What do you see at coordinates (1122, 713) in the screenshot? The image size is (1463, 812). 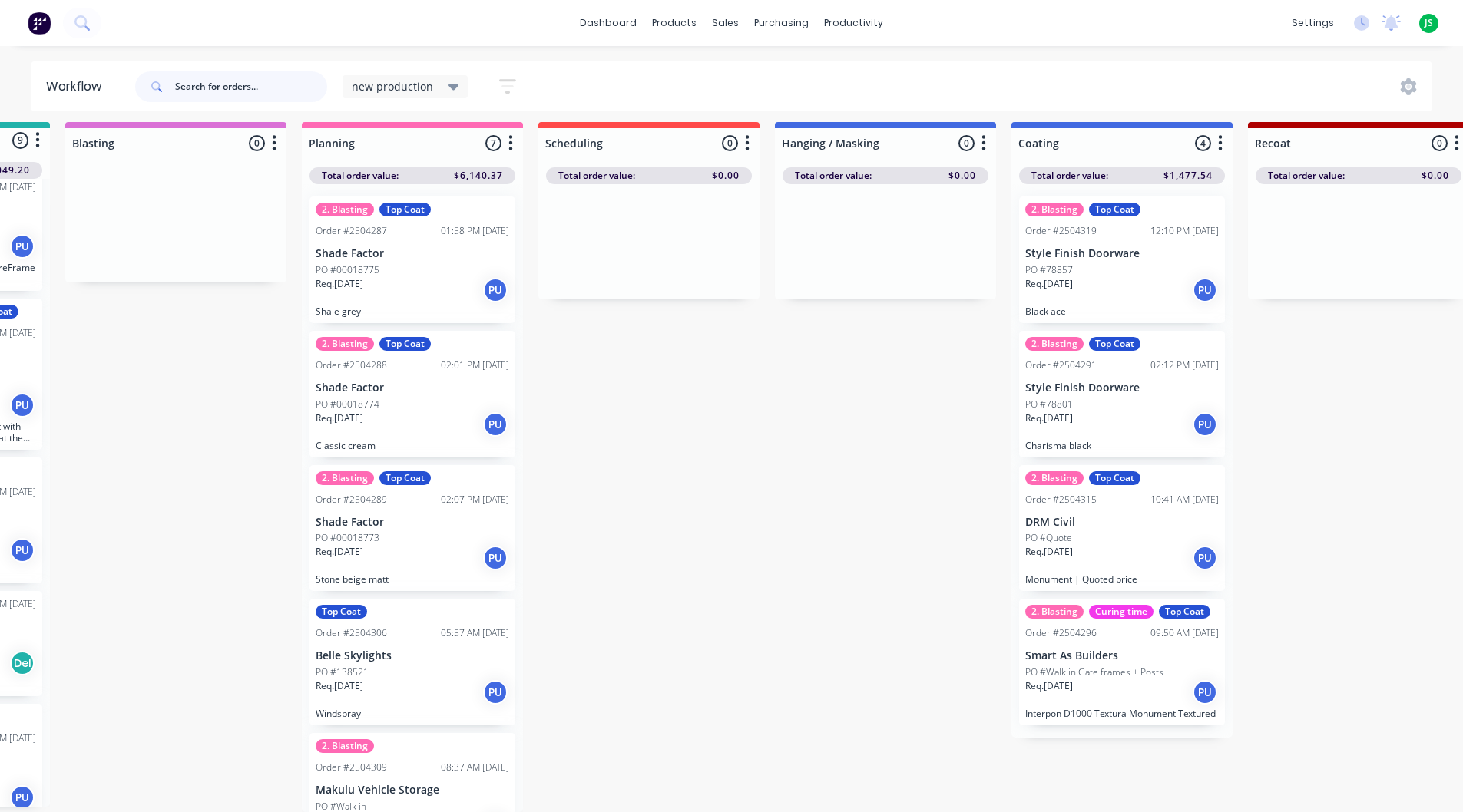 I see `p: Interpon D1000 Textura Monument Textured` at bounding box center [1122, 713].